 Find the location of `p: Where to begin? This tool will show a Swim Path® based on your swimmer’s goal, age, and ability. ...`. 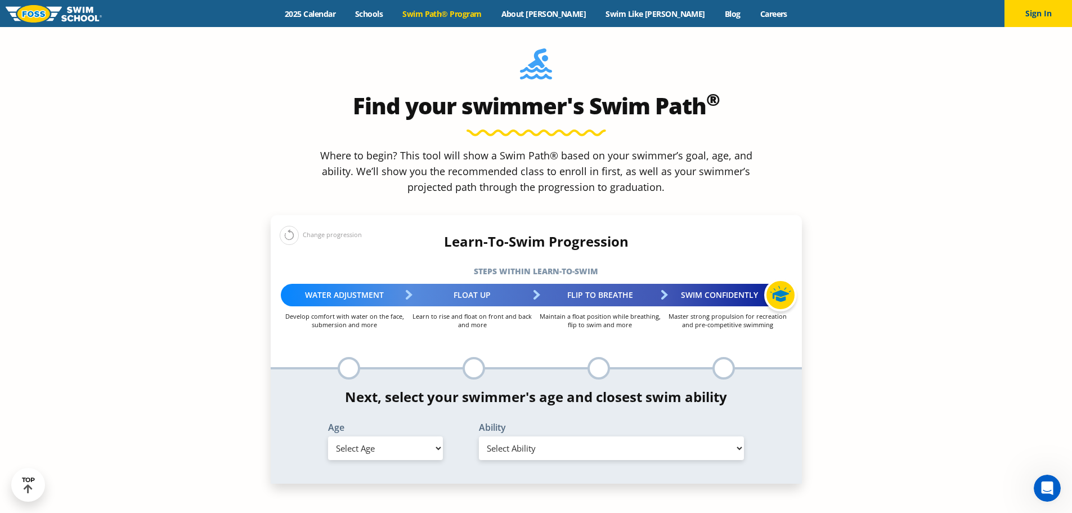

p: Where to begin? This tool will show a Swim Path® based on your swimmer’s goal, age, and ability. ... is located at coordinates (536, 171).